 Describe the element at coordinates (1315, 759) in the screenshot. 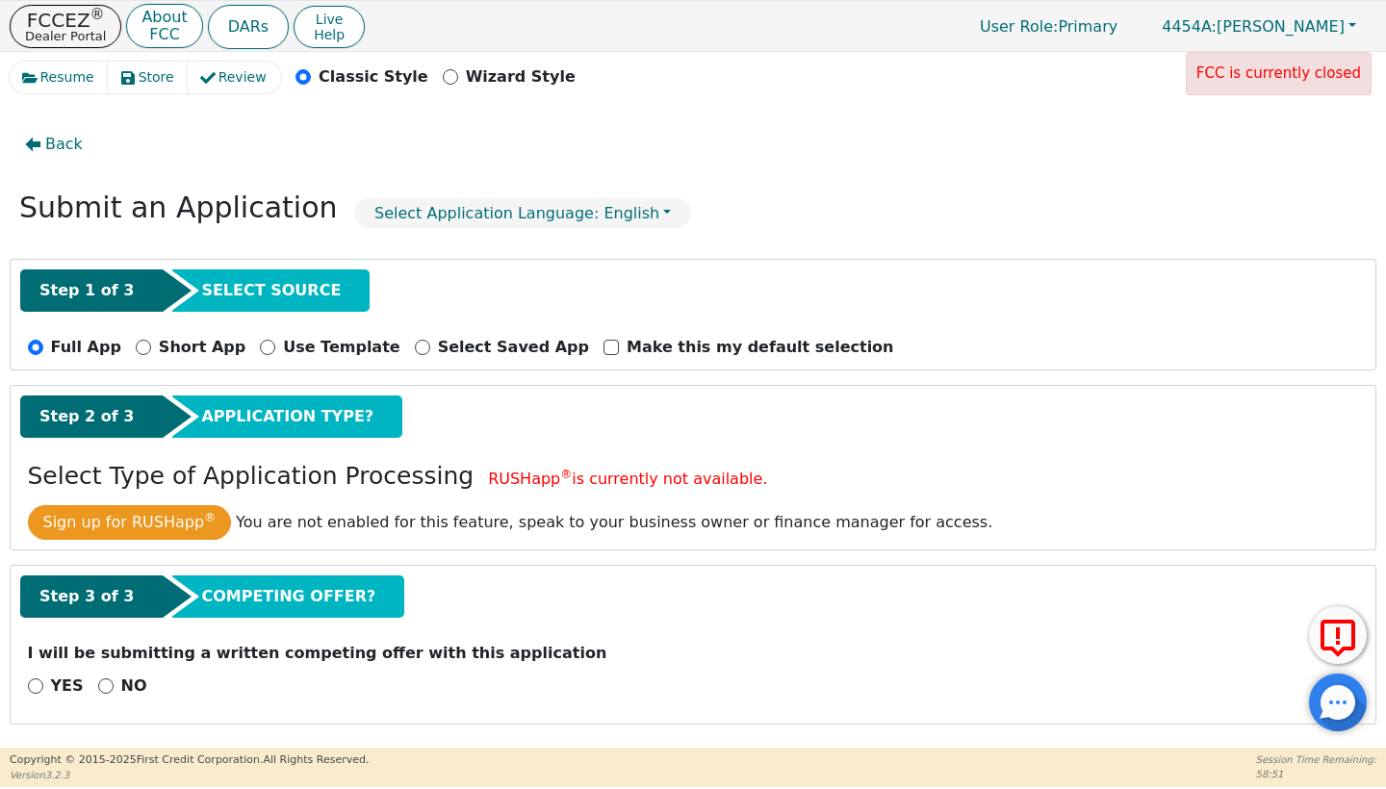

I see `p: Session Time Remaining:` at that location.